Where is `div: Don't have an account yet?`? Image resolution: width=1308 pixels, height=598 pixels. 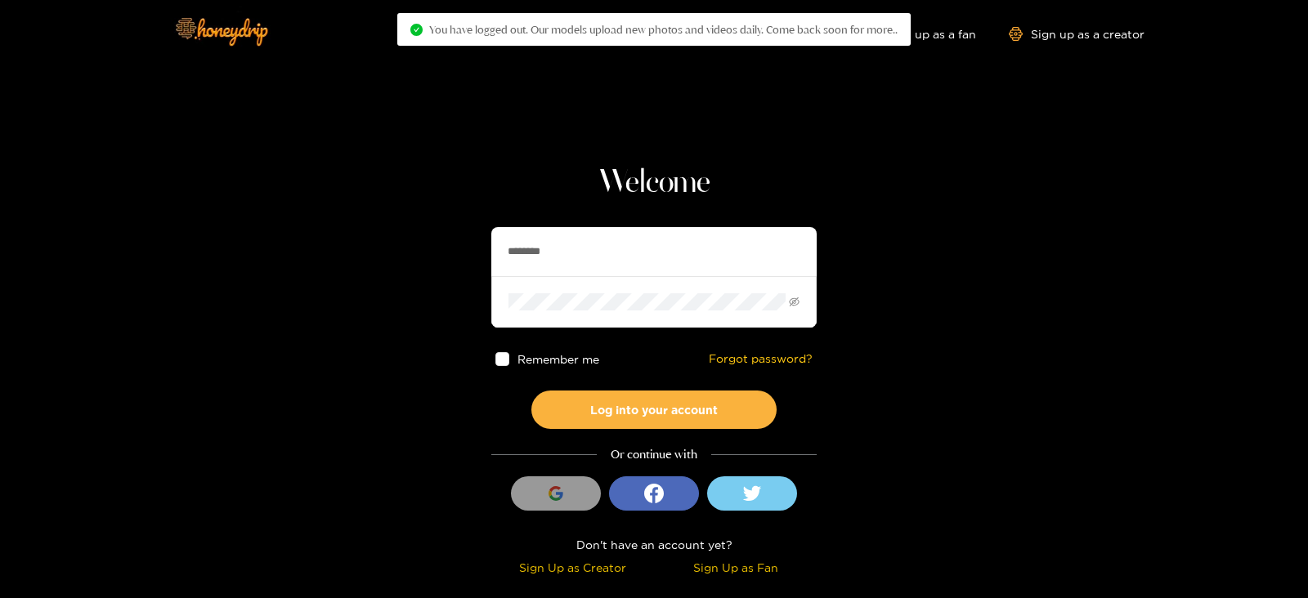 div: Don't have an account yet? is located at coordinates (654, 544).